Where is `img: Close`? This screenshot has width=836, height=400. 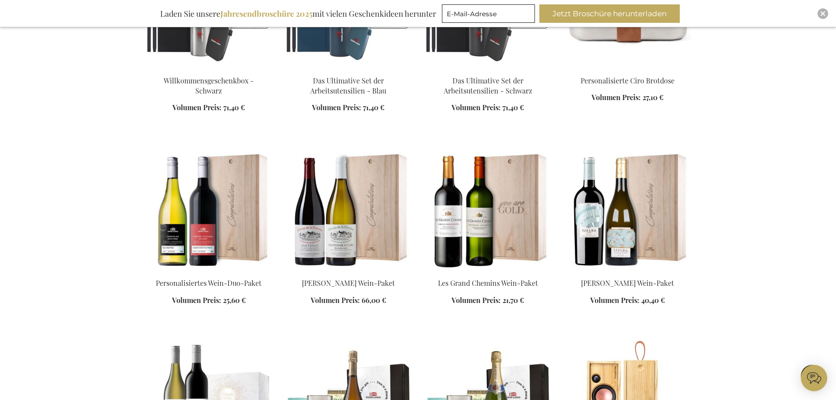
img: Close is located at coordinates (823, 14).